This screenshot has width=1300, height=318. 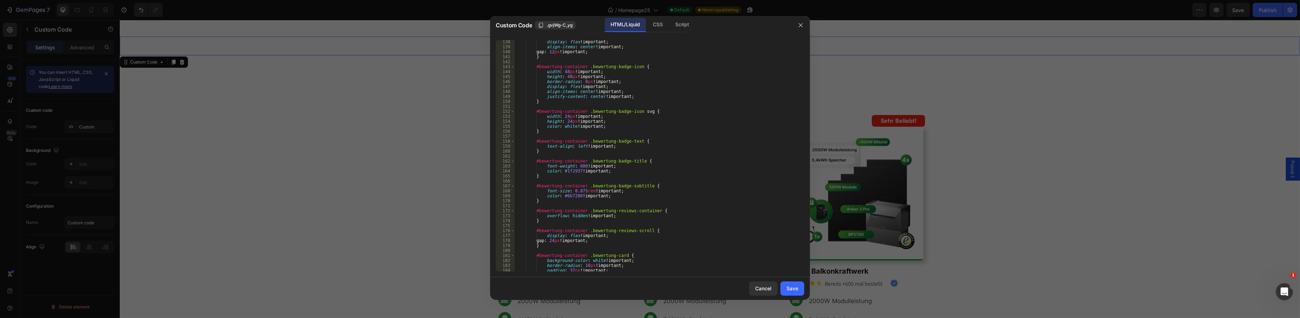 I want to click on div: 162, so click(x=505, y=161).